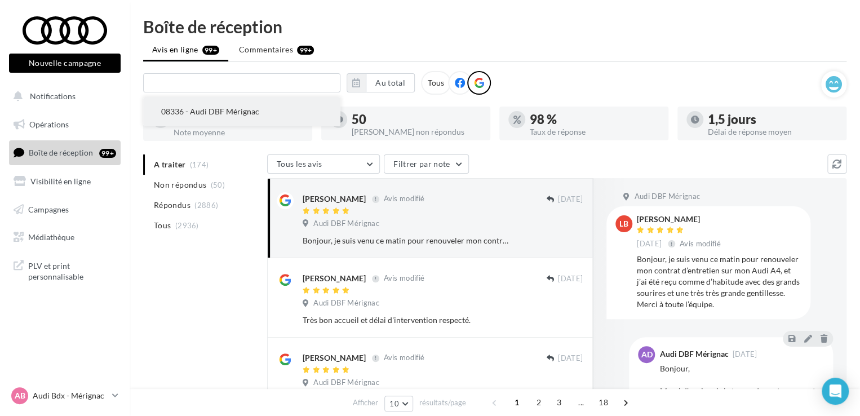  I want to click on span: Tous les avis, so click(299, 163).